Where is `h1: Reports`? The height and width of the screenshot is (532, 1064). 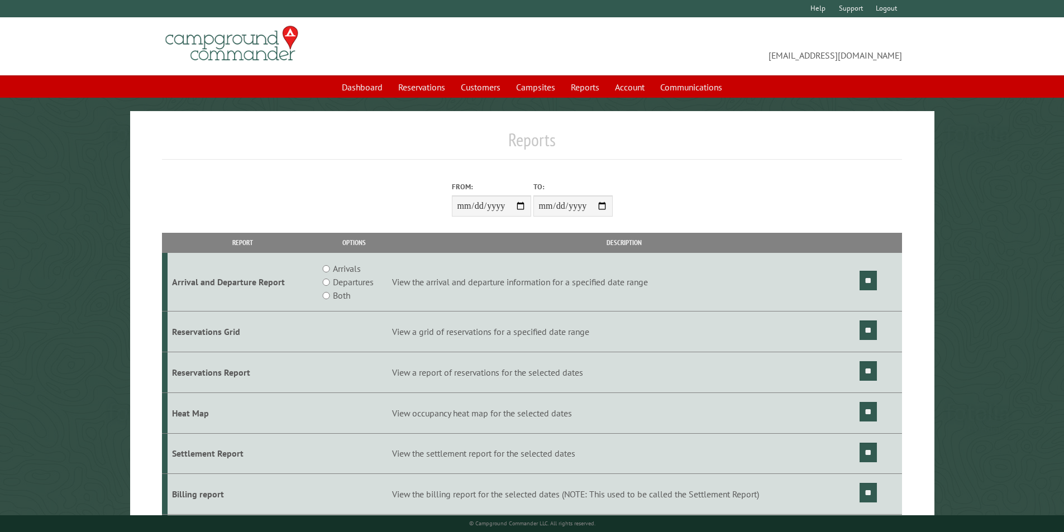
h1: Reports is located at coordinates (532, 144).